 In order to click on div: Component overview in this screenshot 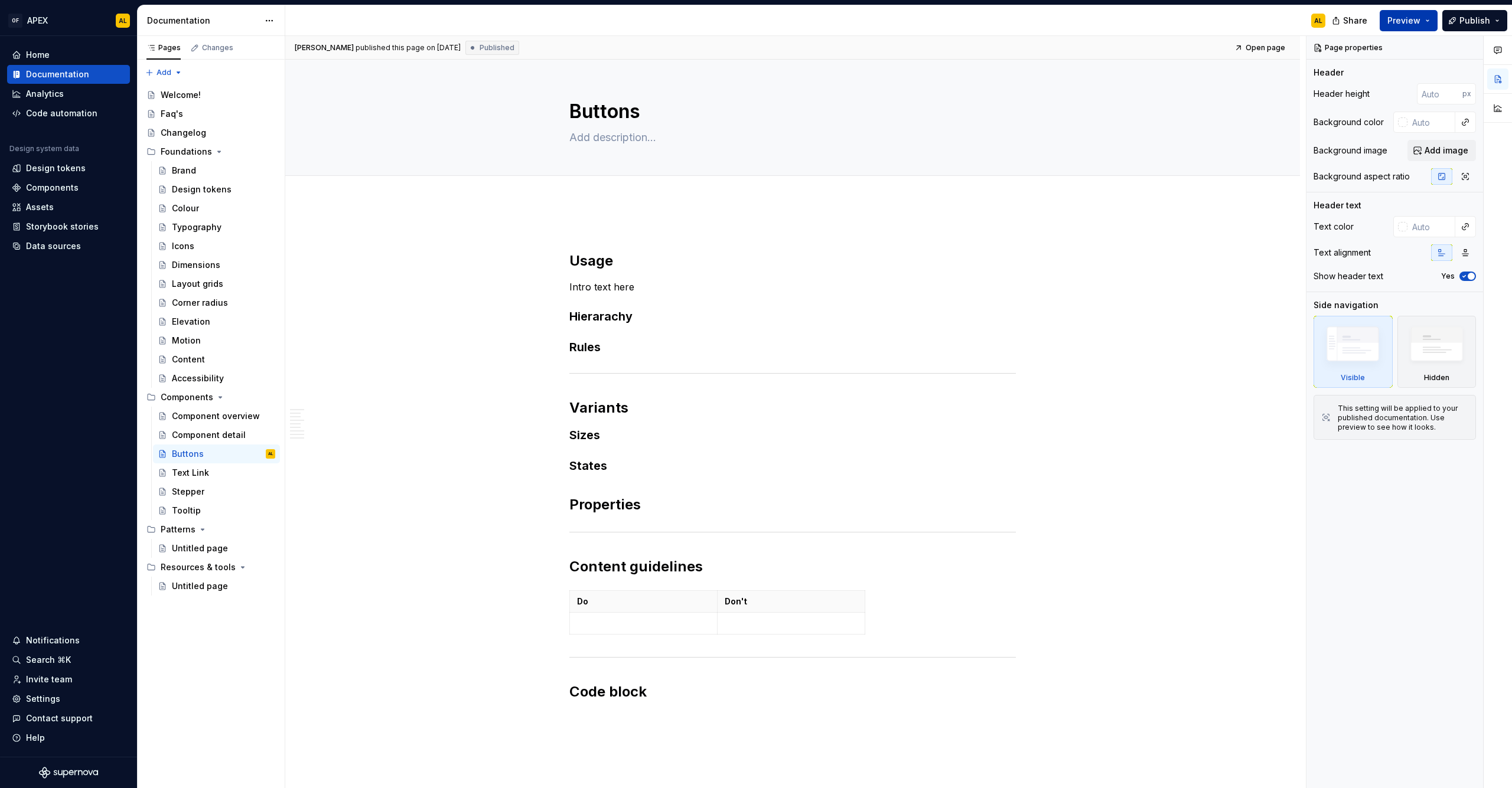, I will do `click(216, 416)`.